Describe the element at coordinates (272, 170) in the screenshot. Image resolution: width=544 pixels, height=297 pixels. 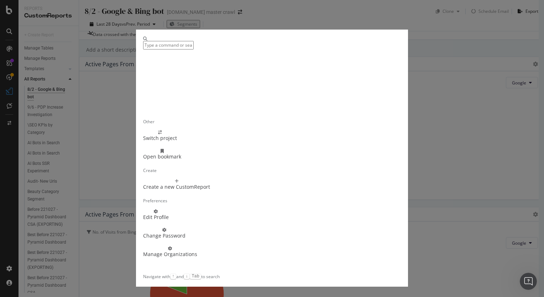
I see `div: Create` at that location.